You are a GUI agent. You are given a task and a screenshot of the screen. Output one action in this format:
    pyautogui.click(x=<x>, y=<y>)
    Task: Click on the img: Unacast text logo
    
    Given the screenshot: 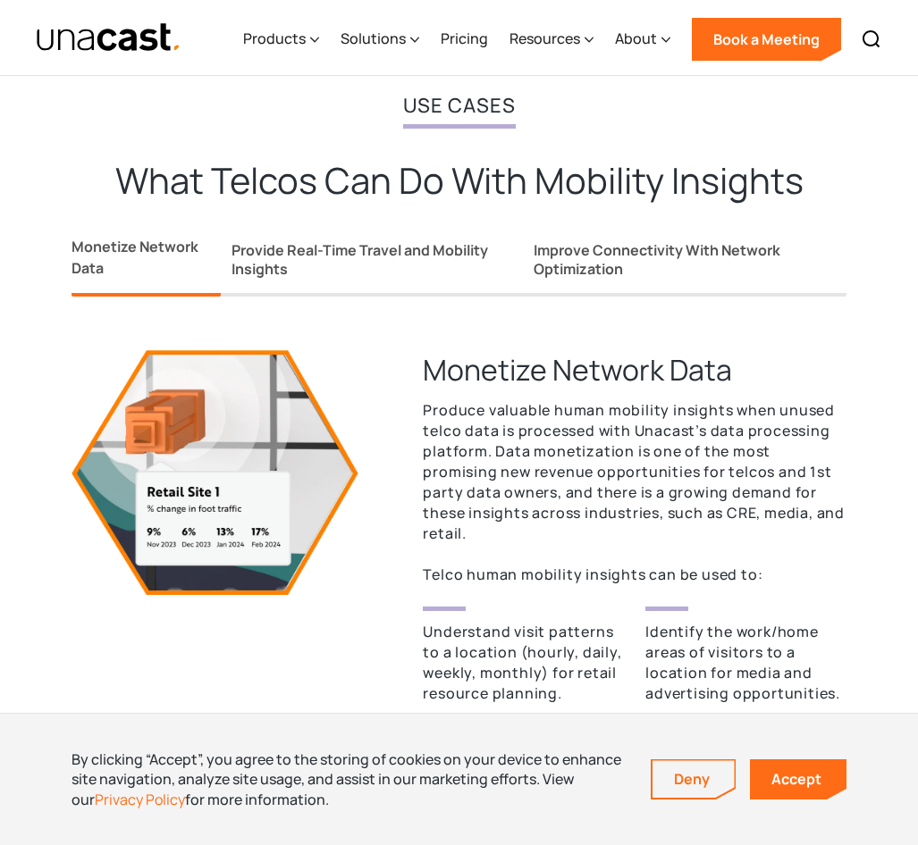 What is the action you would take?
    pyautogui.click(x=108, y=38)
    